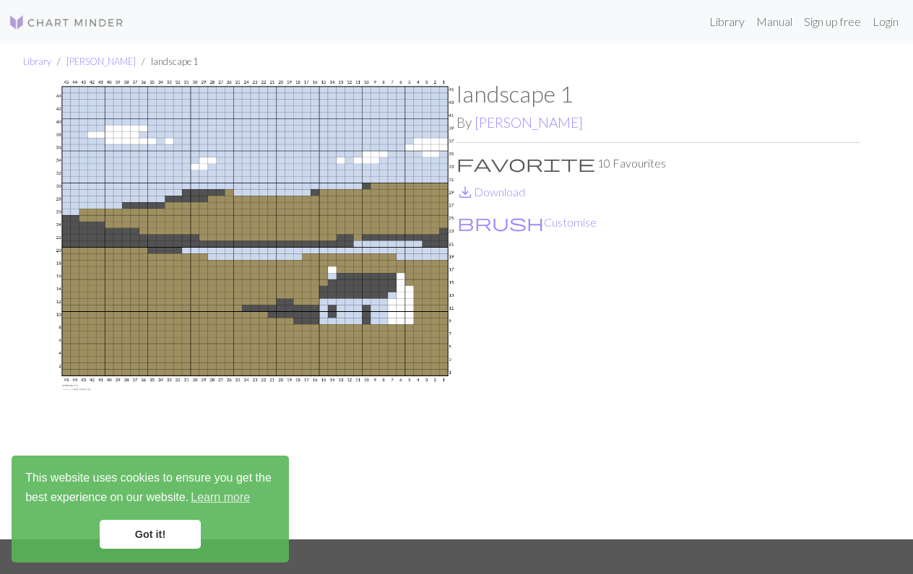 This screenshot has height=574, width=913. I want to click on i: Download, so click(465, 192).